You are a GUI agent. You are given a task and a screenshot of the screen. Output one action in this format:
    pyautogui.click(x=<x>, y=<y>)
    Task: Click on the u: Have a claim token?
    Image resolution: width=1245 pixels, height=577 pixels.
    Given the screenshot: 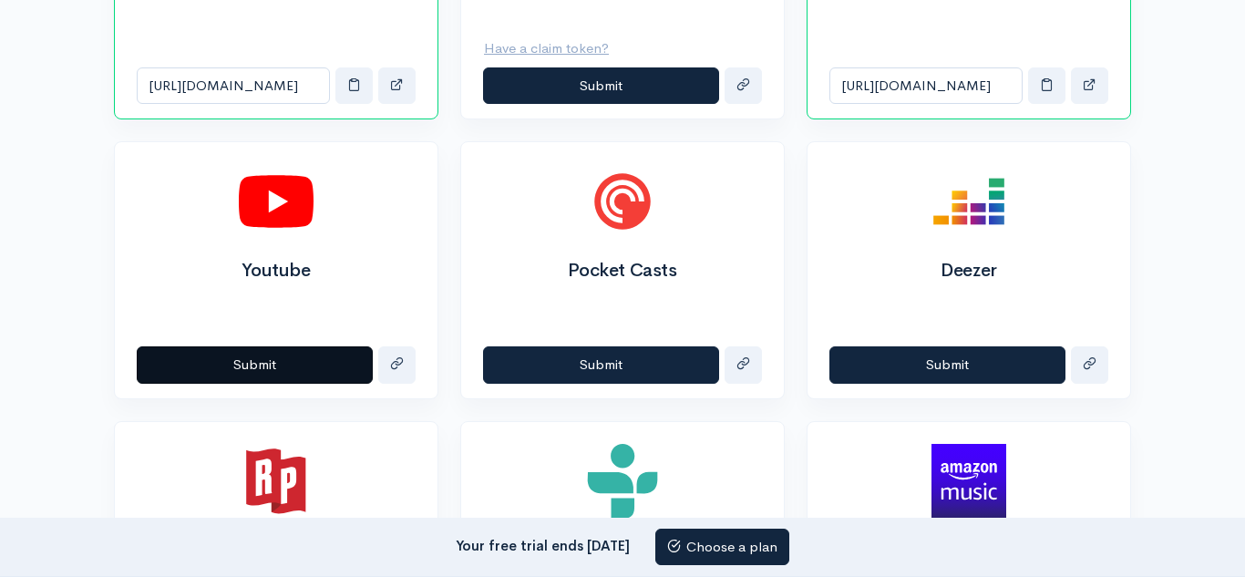 What is the action you would take?
    pyautogui.click(x=546, y=47)
    